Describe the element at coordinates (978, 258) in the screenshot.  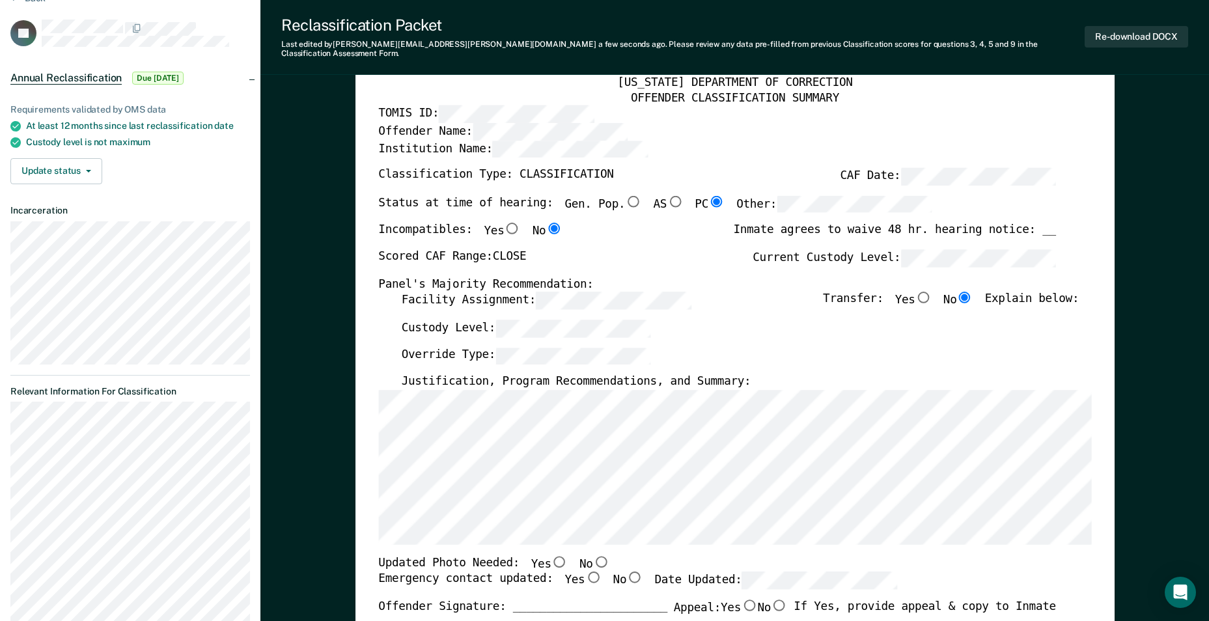
I see `input: Current Custody Level:` at that location.